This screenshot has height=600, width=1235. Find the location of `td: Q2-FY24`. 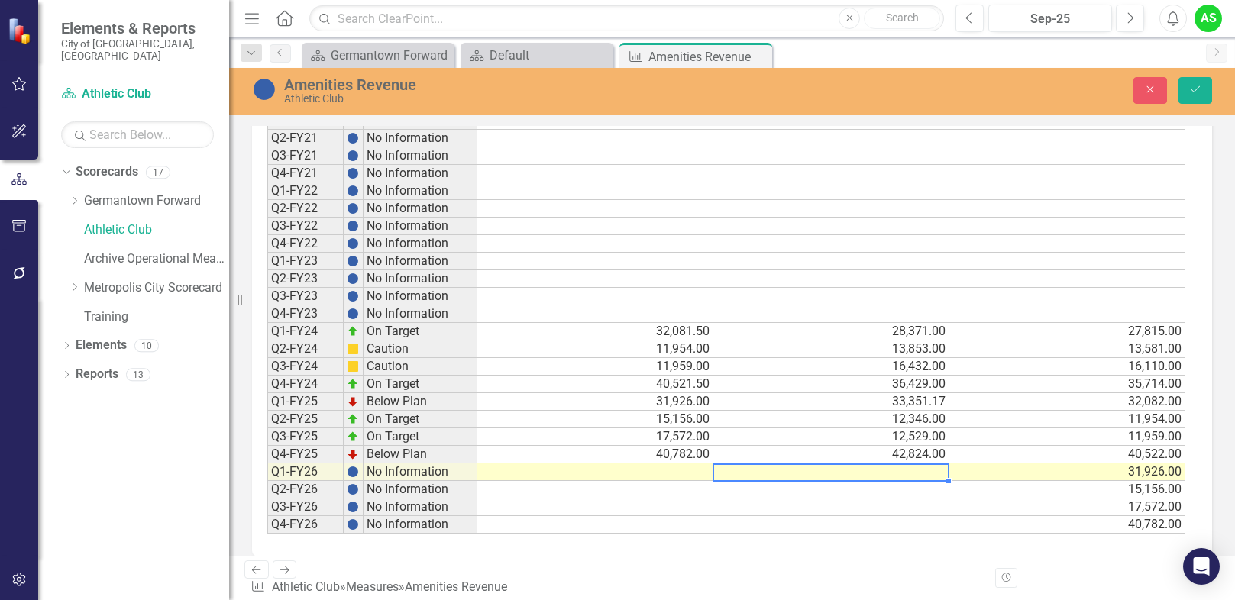

td: Q2-FY24 is located at coordinates (306, 349).